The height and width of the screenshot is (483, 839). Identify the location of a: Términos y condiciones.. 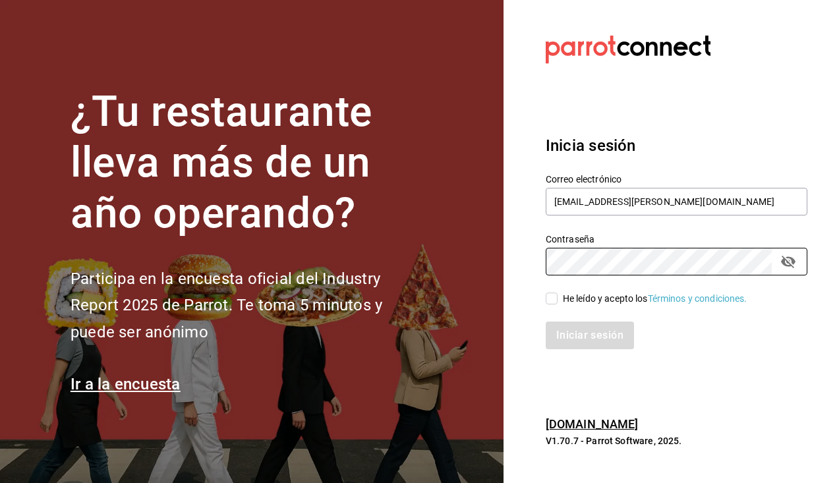
(698, 299).